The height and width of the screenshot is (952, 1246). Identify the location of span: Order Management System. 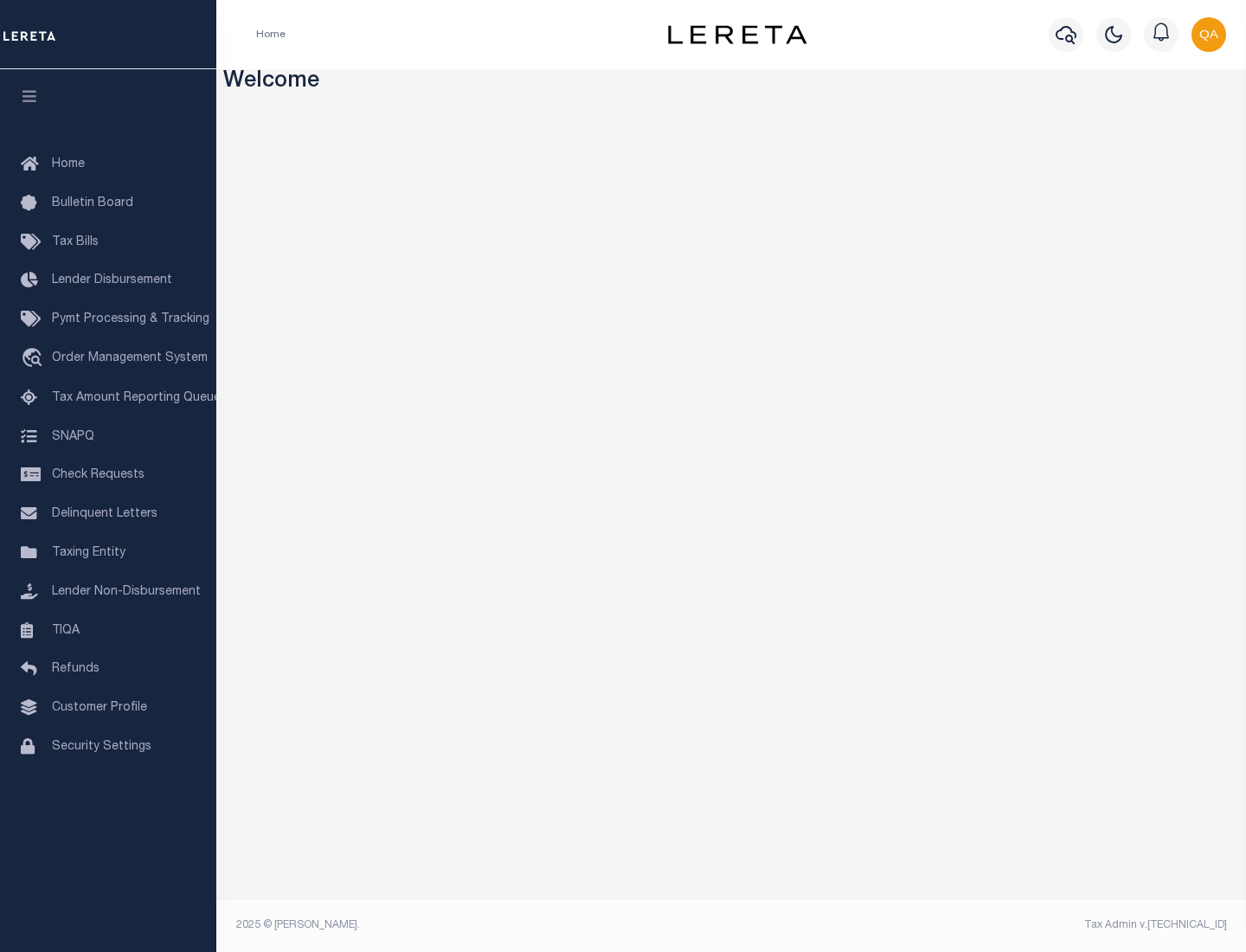
(130, 359).